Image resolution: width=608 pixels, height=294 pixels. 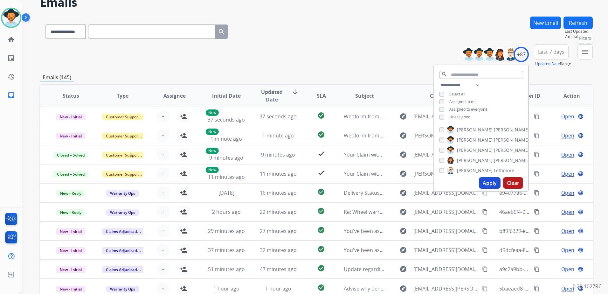 I want to click on th: Action, so click(x=566, y=96).